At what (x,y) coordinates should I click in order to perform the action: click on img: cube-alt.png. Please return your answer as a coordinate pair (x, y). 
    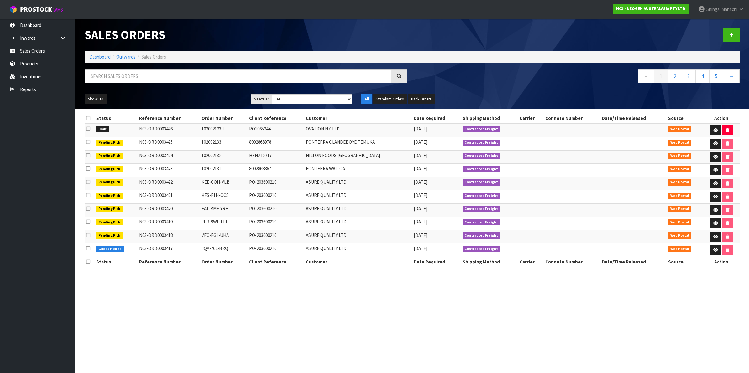
    Looking at the image, I should click on (13, 9).